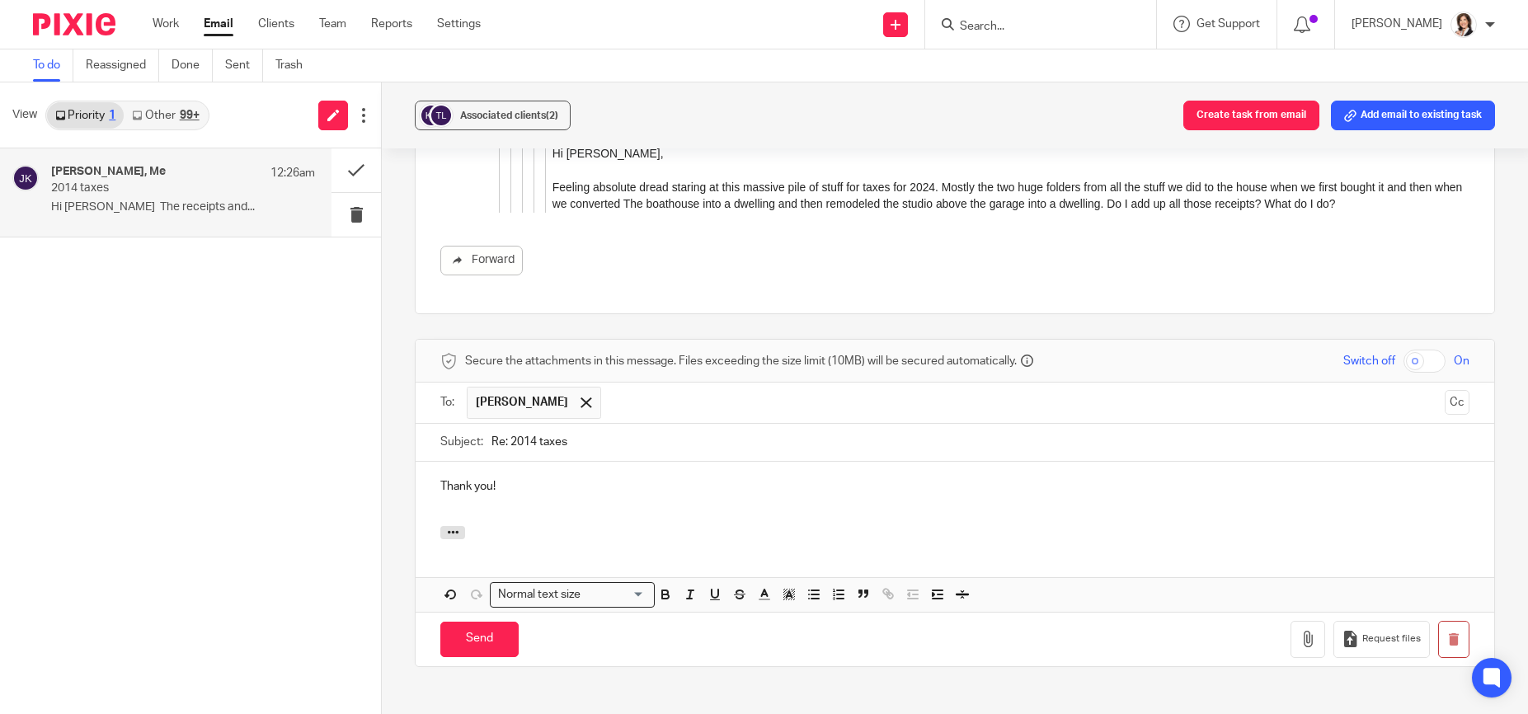  What do you see at coordinates (392, 24) in the screenshot?
I see `a: Reports` at bounding box center [392, 24].